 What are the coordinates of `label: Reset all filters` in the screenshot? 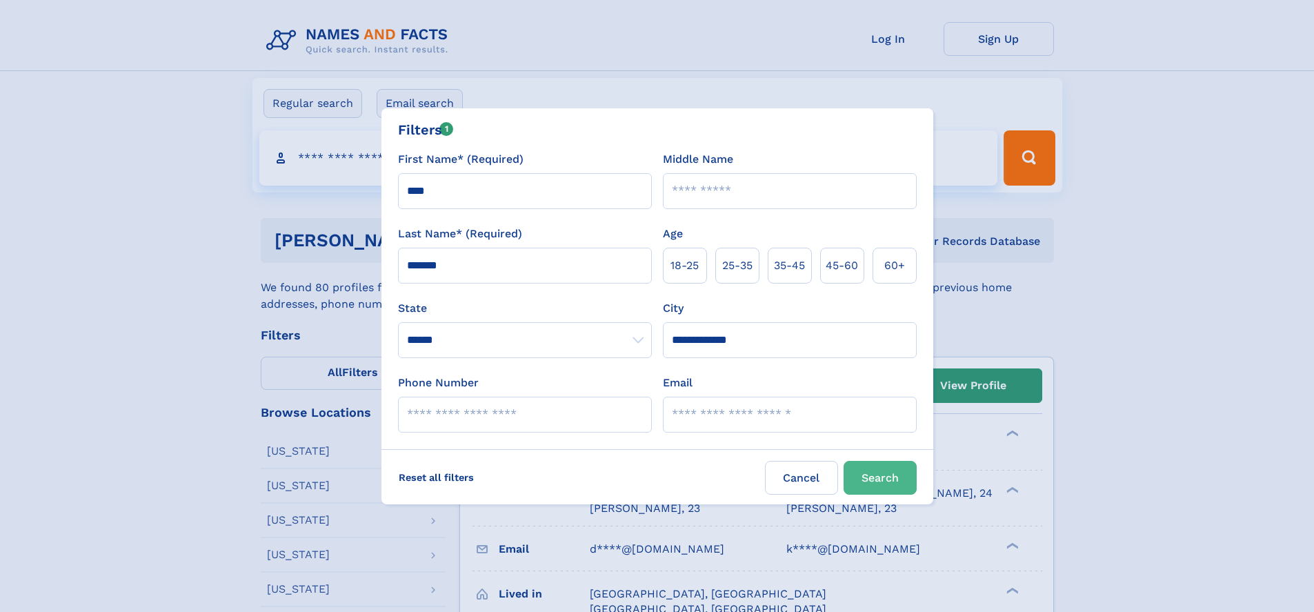 It's located at (436, 477).